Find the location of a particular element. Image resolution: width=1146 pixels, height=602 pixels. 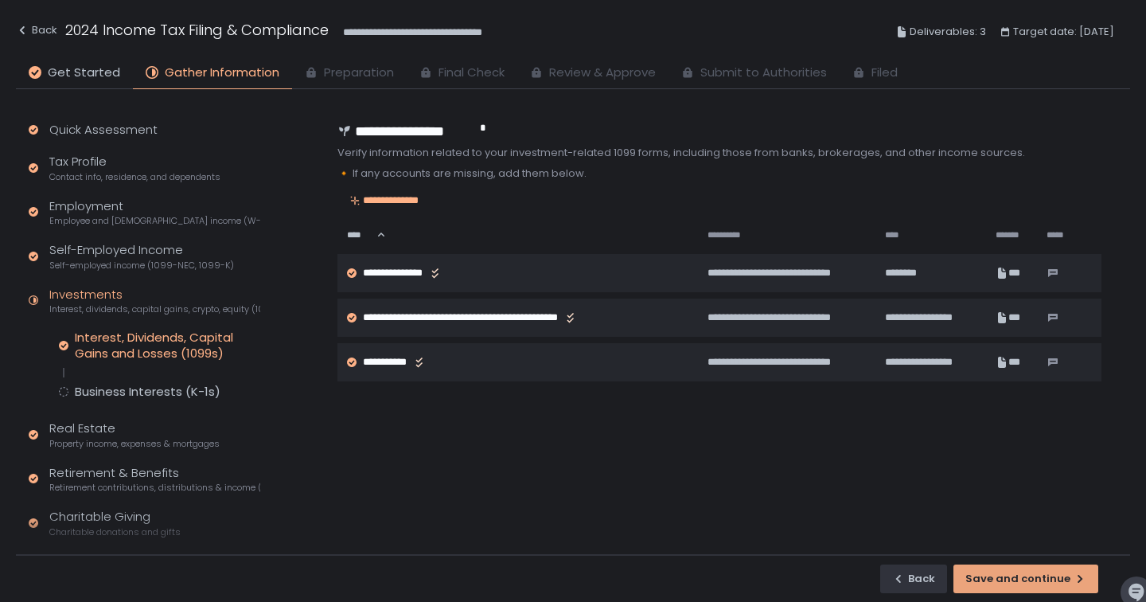

div: Retirement & Benefits is located at coordinates (154, 479).